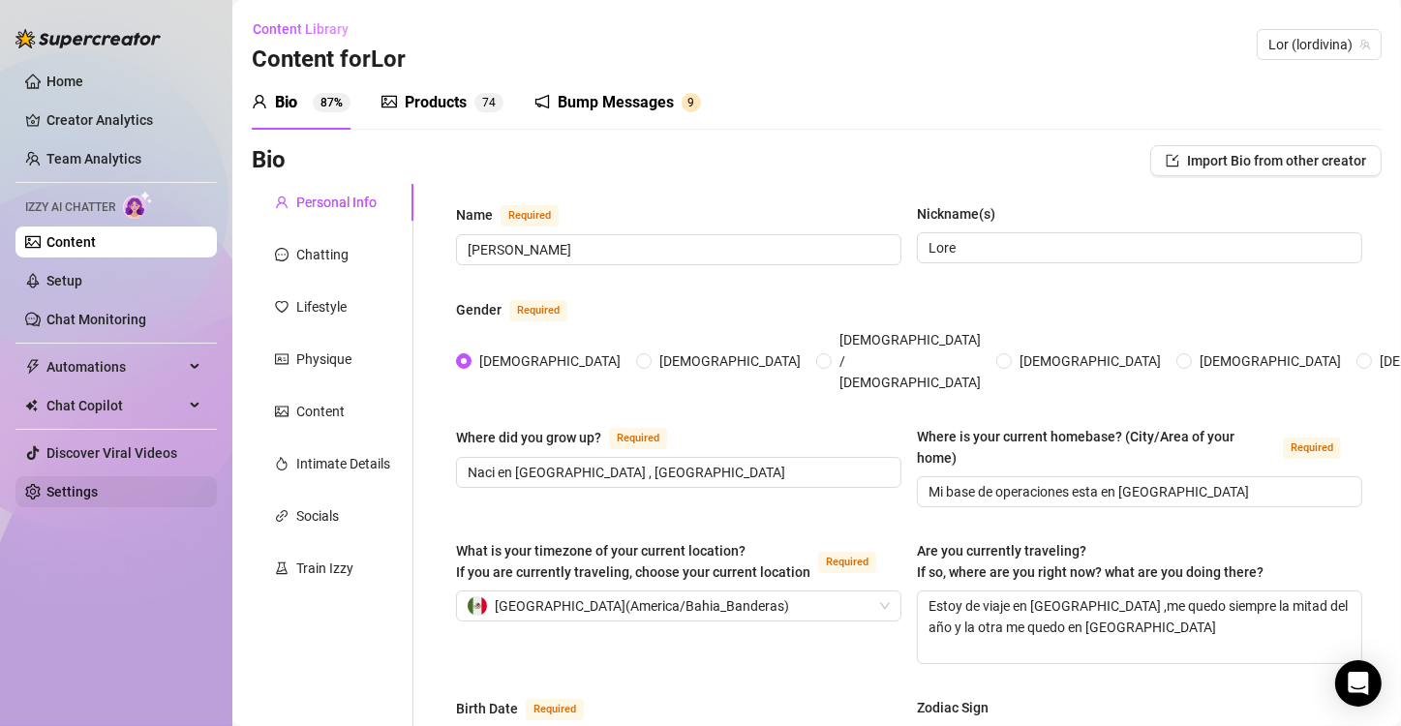 This screenshot has height=726, width=1401. Describe the element at coordinates (1138, 492) in the screenshot. I see `input: Where is your current homebase? (City/Area of your home)` at that location.